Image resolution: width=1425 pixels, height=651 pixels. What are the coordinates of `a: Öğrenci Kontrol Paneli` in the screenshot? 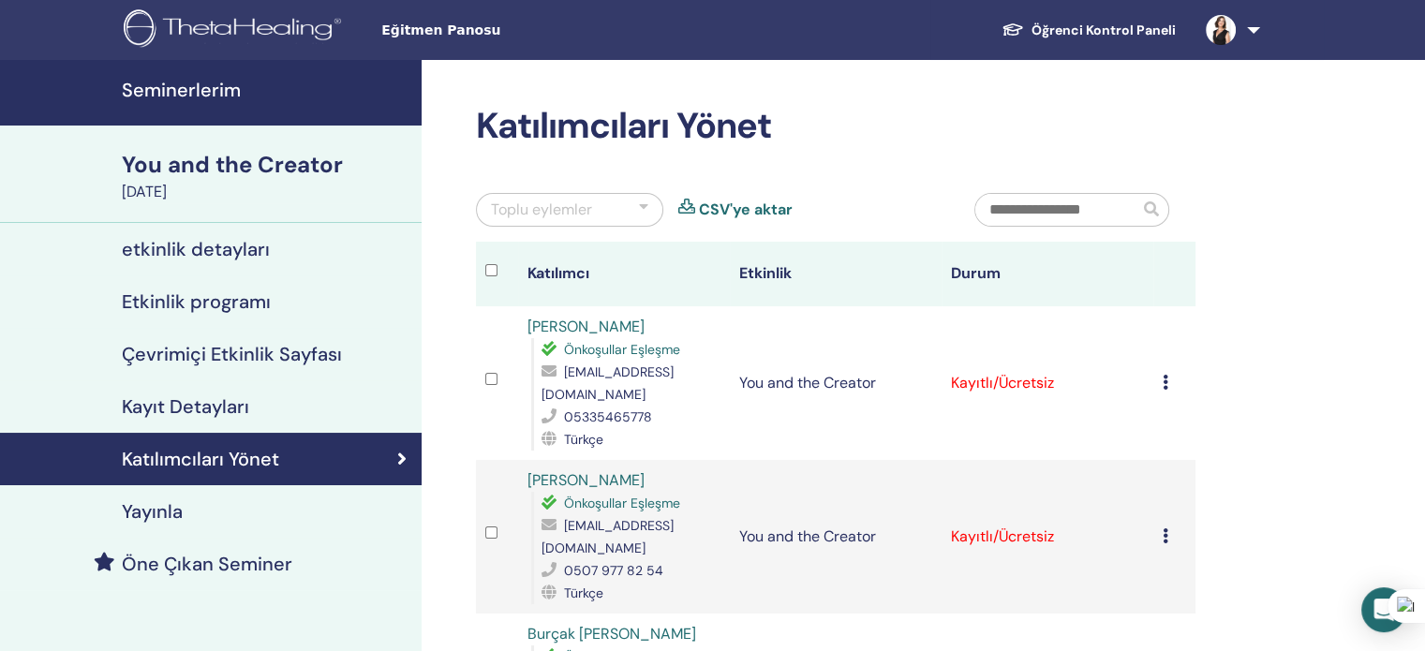 It's located at (1088, 30).